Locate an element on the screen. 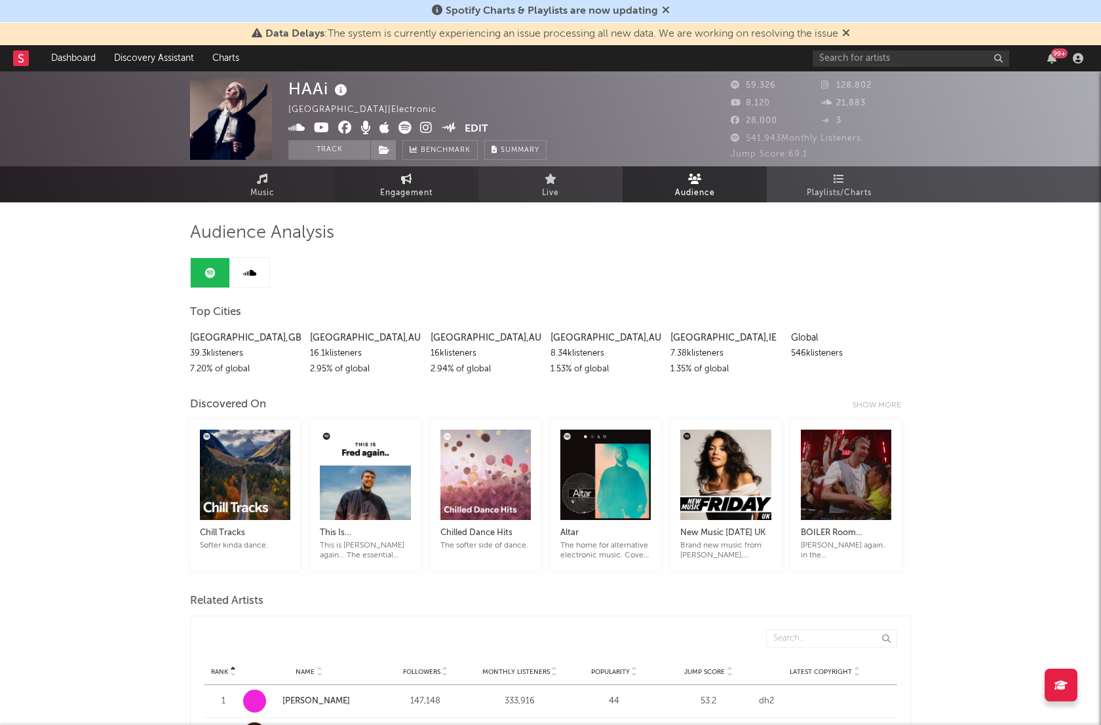  div: 16k listeners is located at coordinates (486, 354).